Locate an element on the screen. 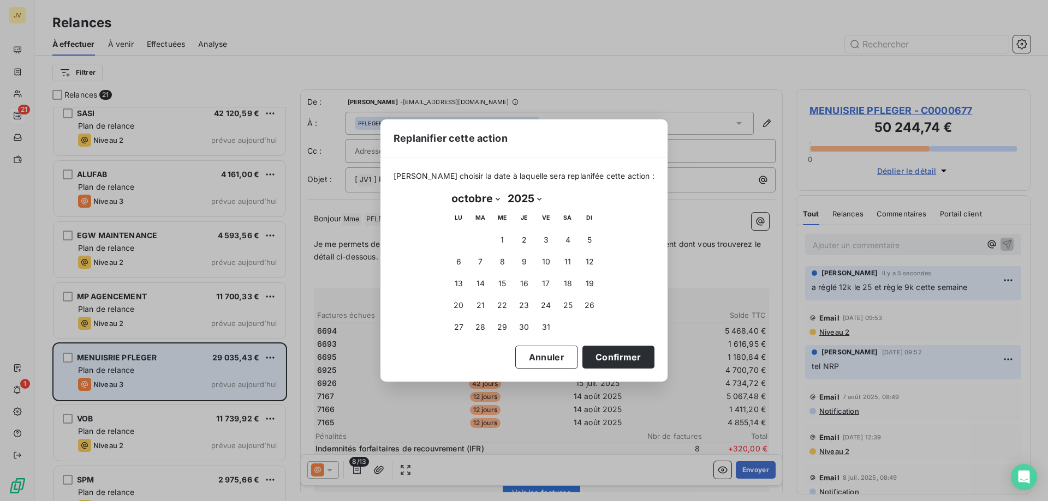 This screenshot has height=501, width=1048. th: vendredi is located at coordinates (546, 218).